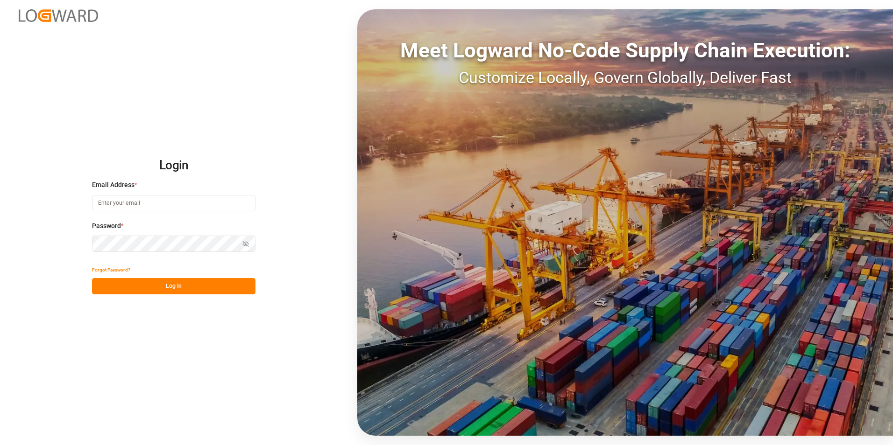 This screenshot has width=893, height=445. Describe the element at coordinates (113, 185) in the screenshot. I see `span: Email Address` at that location.